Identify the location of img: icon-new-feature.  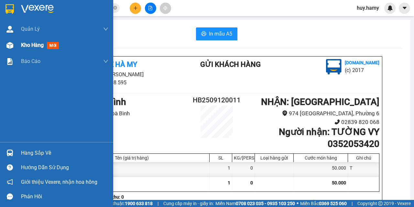
(390, 8).